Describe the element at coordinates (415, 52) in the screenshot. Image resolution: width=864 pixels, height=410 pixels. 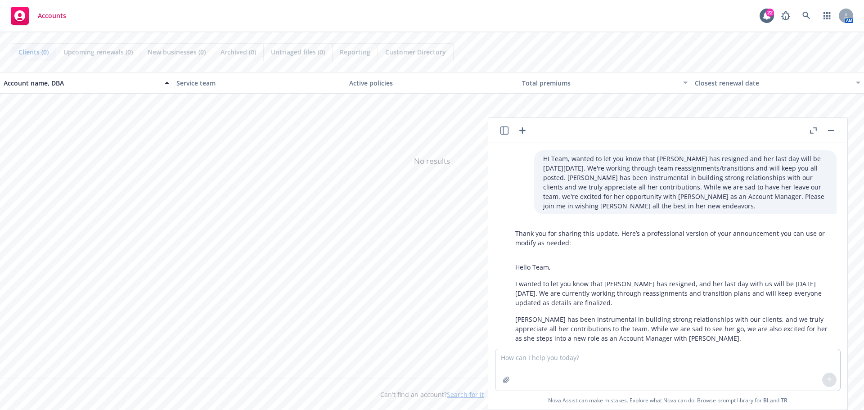
I see `span: Customer Directory` at that location.